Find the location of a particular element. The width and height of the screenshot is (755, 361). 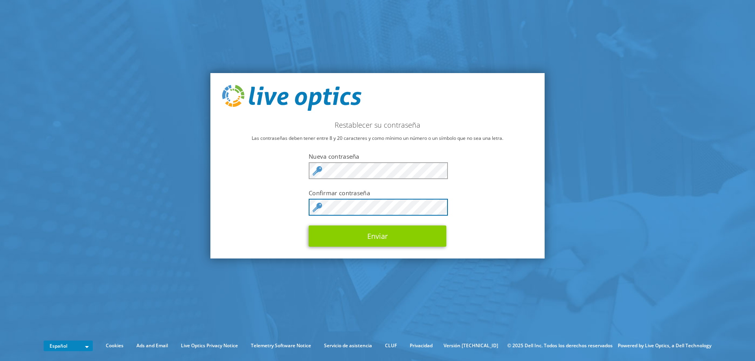

label: Nueva contraseña is located at coordinates (378, 157).